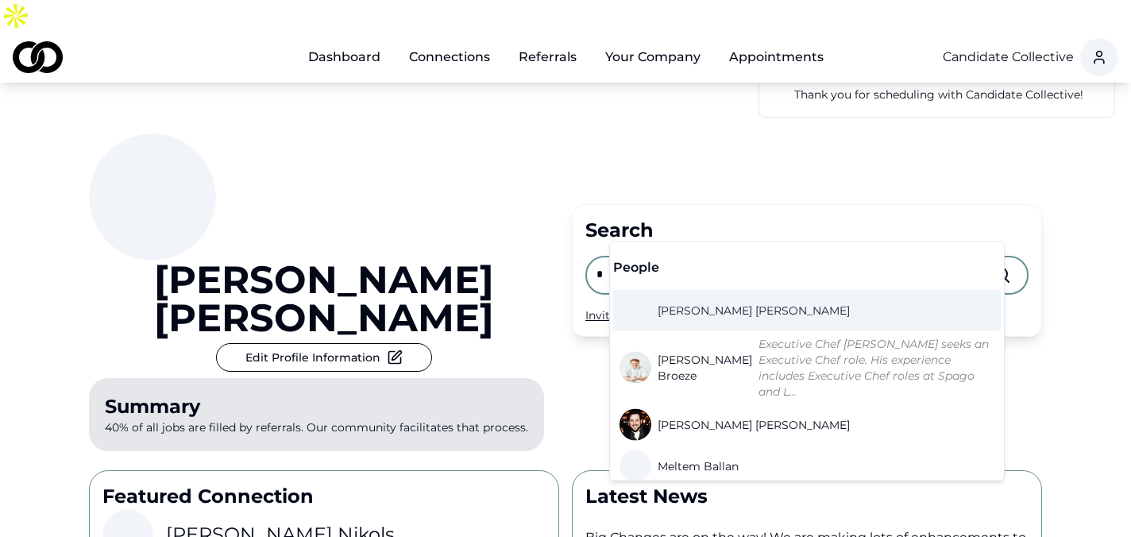 The width and height of the screenshot is (1131, 537). Describe the element at coordinates (324, 497) in the screenshot. I see `p: Featured Connection` at that location.